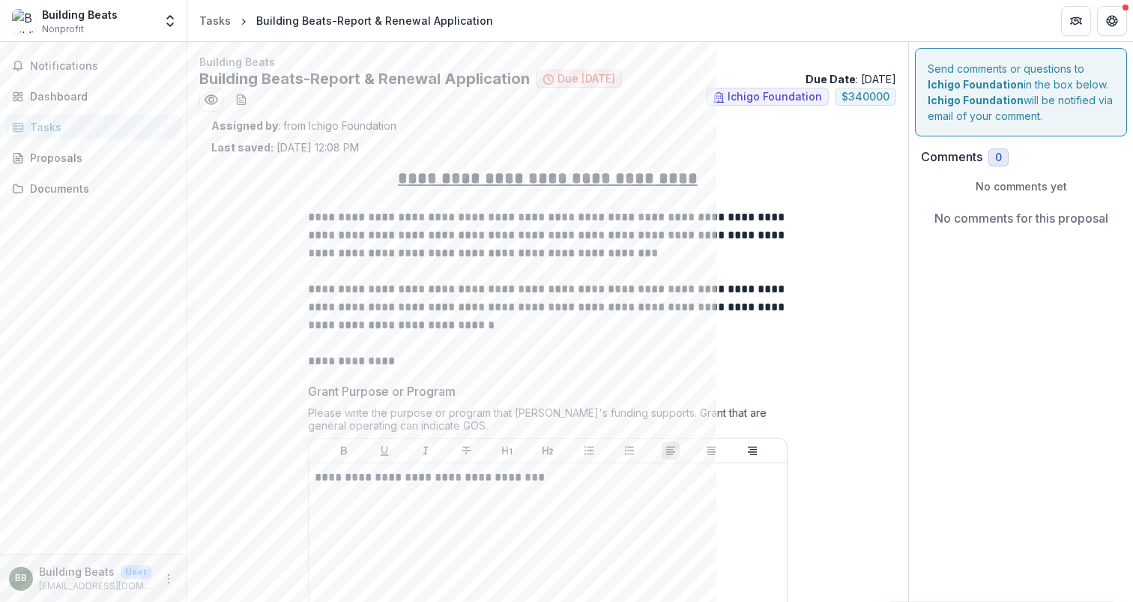 This screenshot has height=602, width=1133. What do you see at coordinates (93, 157) in the screenshot?
I see `a: Proposals` at bounding box center [93, 157].